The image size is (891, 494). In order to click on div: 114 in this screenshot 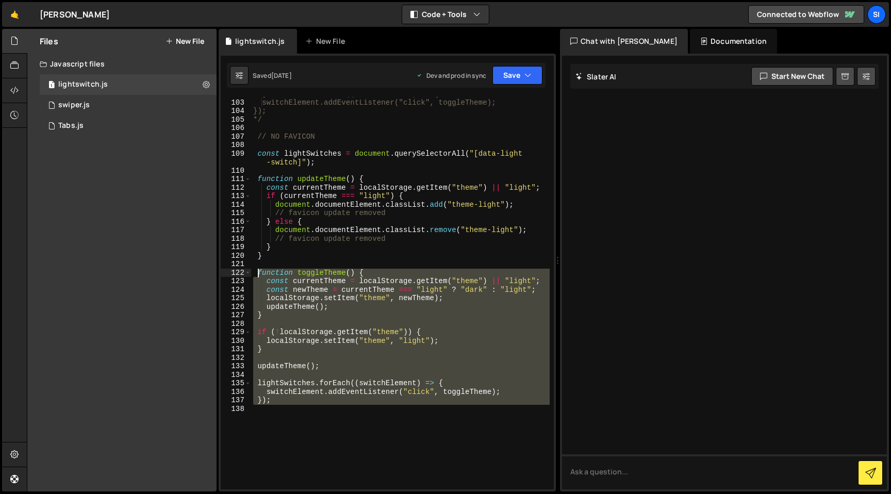, I will do `click(236, 205)`.